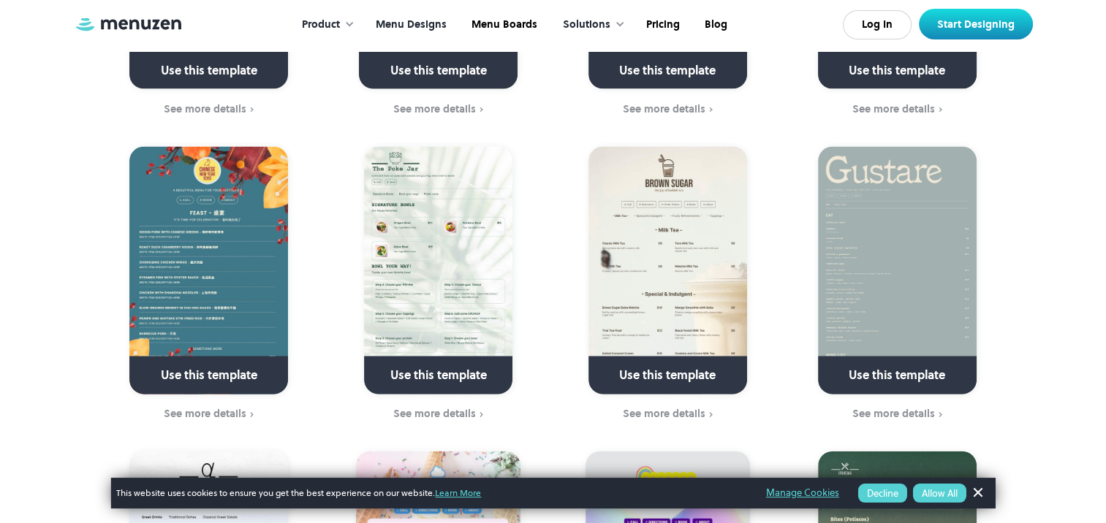  Describe the element at coordinates (409, 25) in the screenshot. I see `a: Menu Designs` at that location.